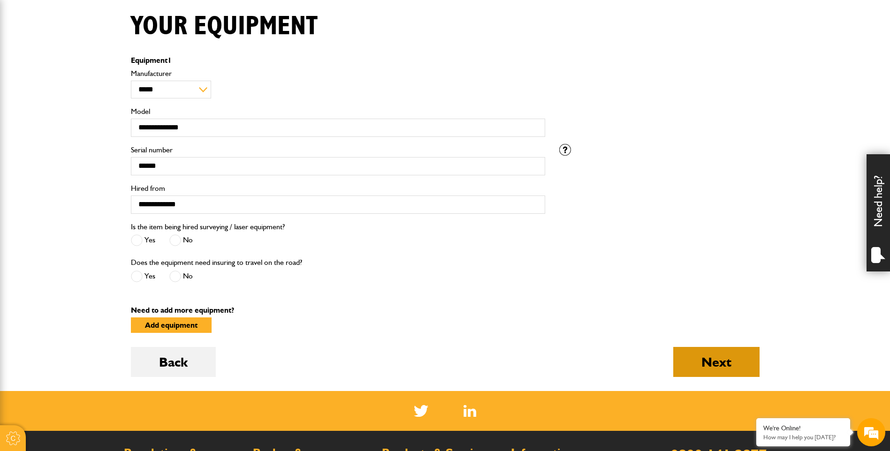 This screenshot has width=890, height=451. What do you see at coordinates (208, 227) in the screenshot?
I see `label: Is the item being hired surveying / laser equipment?` at bounding box center [208, 227].